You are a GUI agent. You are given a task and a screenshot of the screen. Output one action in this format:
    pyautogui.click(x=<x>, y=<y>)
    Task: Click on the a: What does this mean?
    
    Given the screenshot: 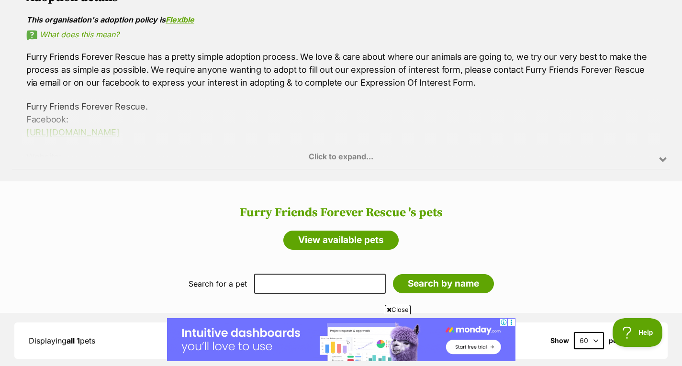 What is the action you would take?
    pyautogui.click(x=341, y=34)
    